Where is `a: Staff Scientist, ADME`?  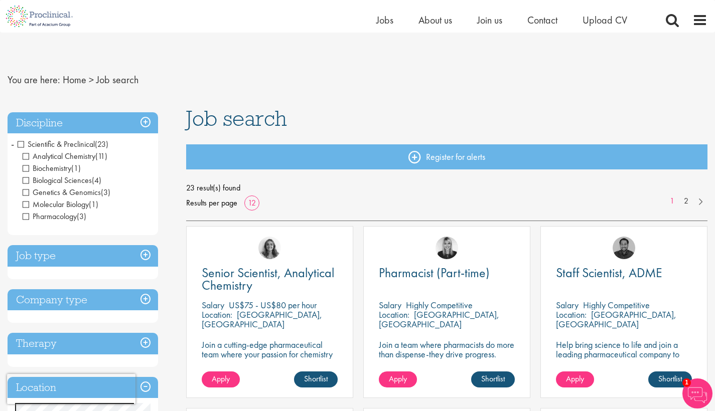 a: Staff Scientist, ADME is located at coordinates (623, 273).